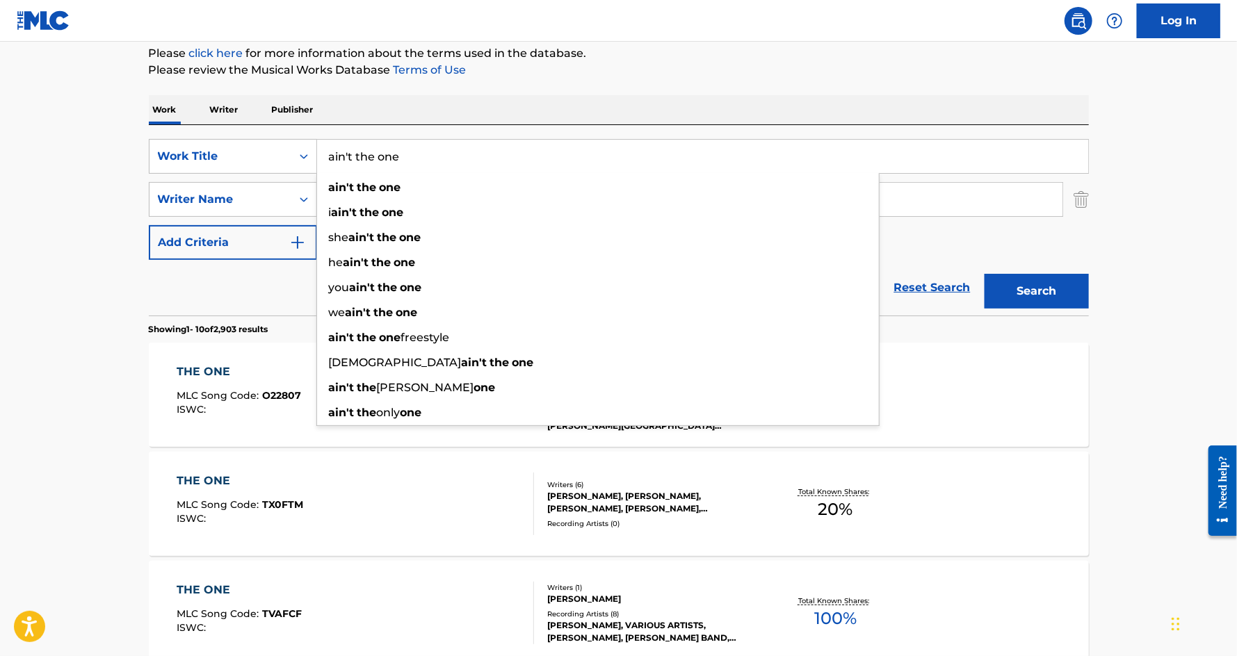 This screenshot has height=656, width=1237. I want to click on img: Delete Criterion, so click(1081, 199).